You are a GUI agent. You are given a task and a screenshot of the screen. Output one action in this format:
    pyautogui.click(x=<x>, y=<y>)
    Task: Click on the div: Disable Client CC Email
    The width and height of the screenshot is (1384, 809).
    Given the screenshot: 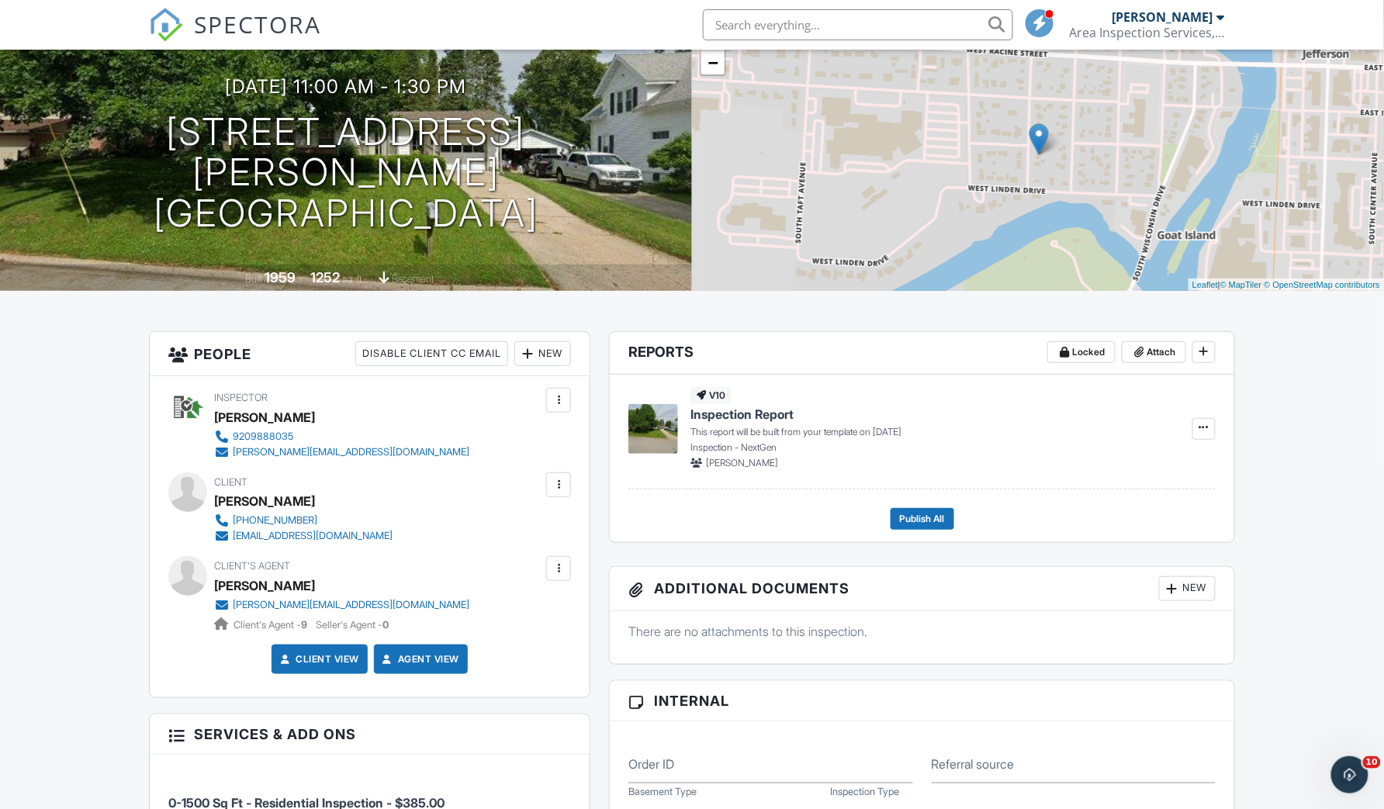 What is the action you would take?
    pyautogui.click(x=431, y=354)
    